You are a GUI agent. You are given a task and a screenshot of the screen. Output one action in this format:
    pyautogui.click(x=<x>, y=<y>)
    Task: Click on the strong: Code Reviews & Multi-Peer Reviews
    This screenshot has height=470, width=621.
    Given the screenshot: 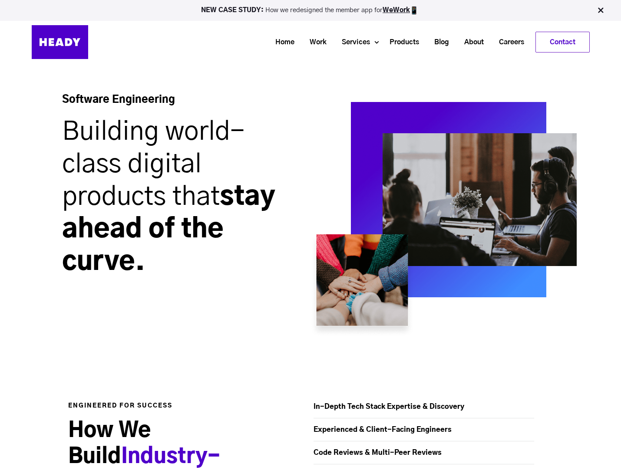 What is the action you would take?
    pyautogui.click(x=377, y=453)
    